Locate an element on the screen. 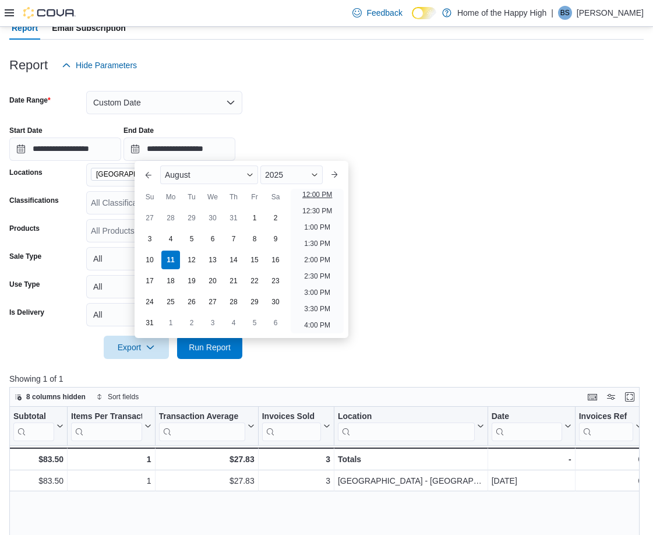 This screenshot has width=653, height=535. h3: Report is located at coordinates (29, 65).